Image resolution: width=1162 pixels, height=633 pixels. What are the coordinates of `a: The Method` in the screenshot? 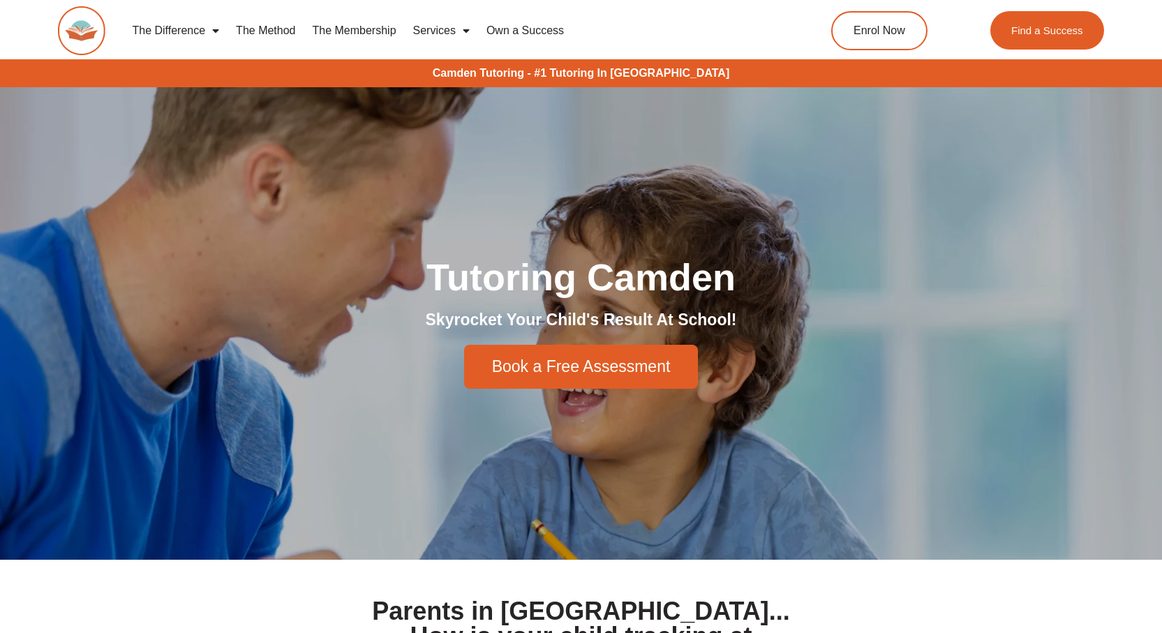 It's located at (265, 31).